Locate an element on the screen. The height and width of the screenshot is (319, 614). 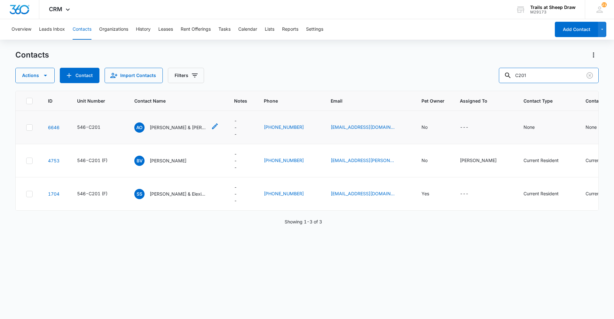
span: Contact Name is located at coordinates (172, 101).